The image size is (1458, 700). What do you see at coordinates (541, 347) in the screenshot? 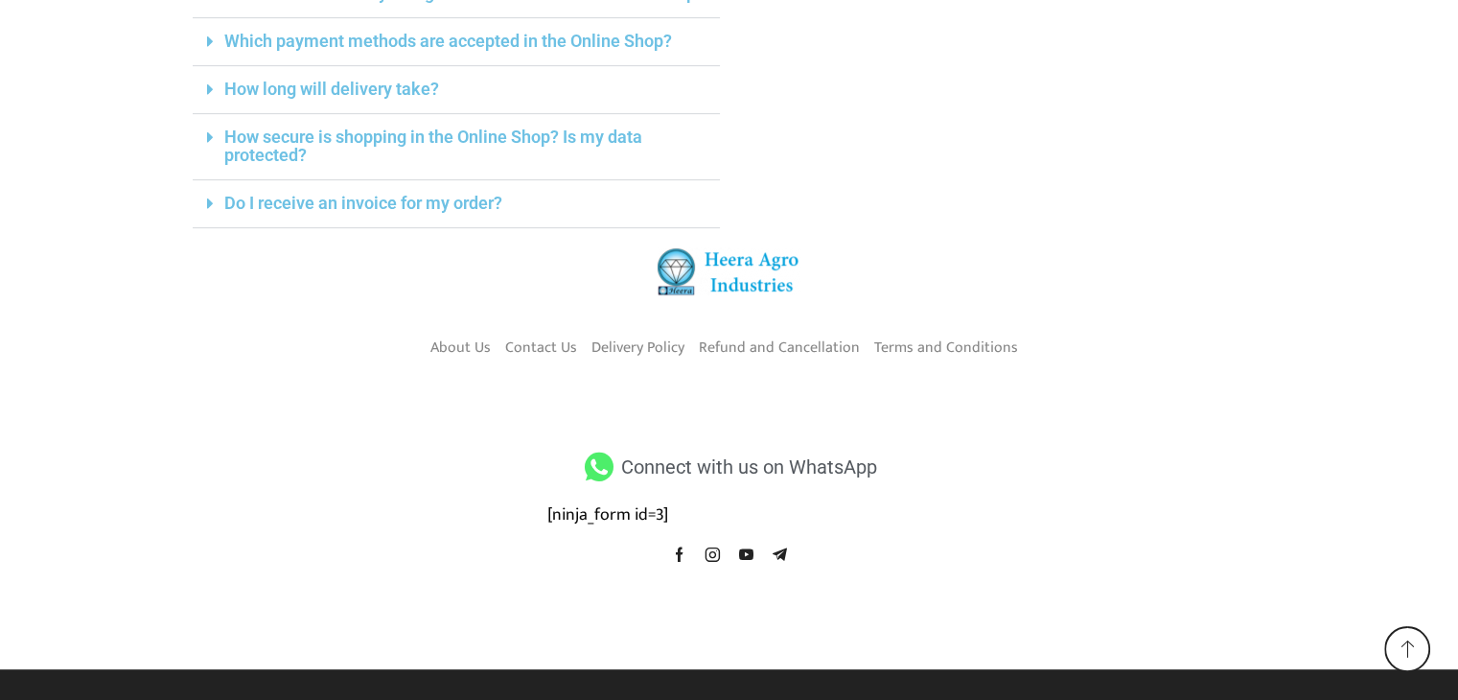
I see `a: Contact Us` at bounding box center [541, 347].